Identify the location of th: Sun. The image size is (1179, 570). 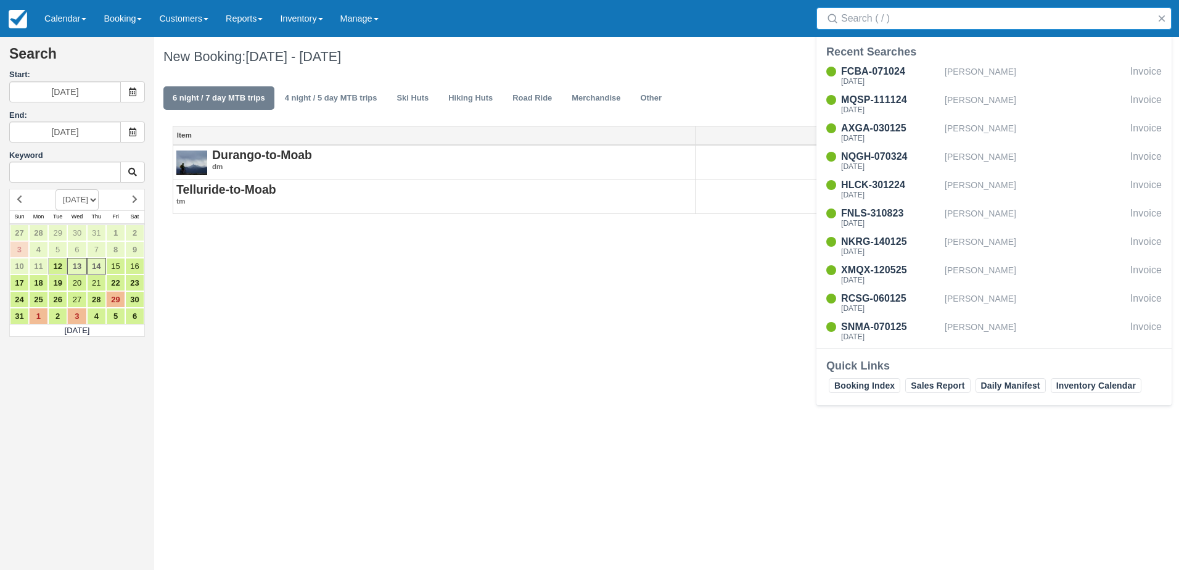
(19, 217).